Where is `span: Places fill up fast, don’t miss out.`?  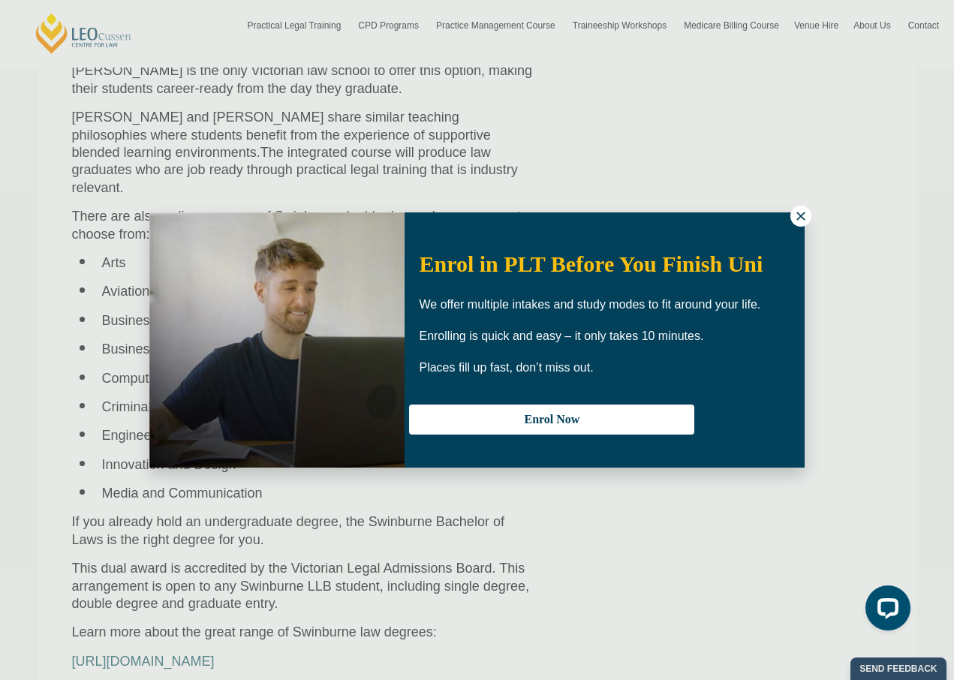 span: Places fill up fast, don’t miss out. is located at coordinates (506, 367).